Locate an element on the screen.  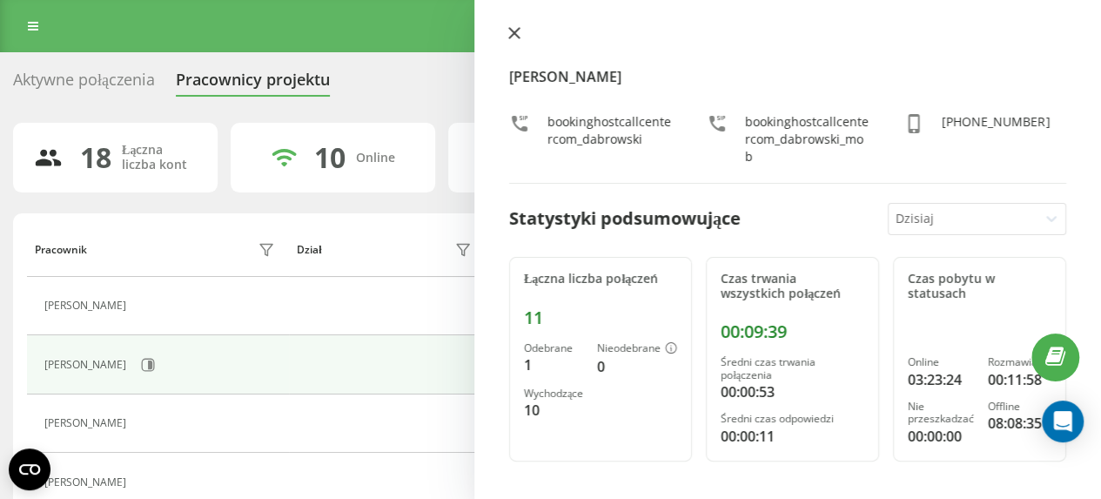
div: Rozmawia is located at coordinates (1019, 362).